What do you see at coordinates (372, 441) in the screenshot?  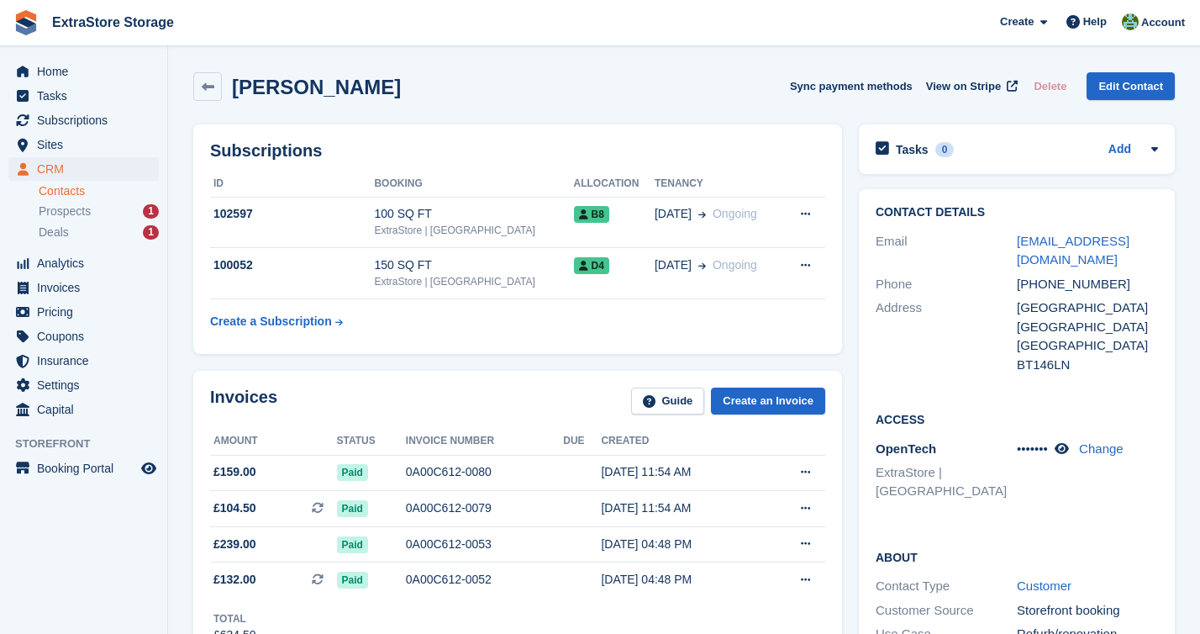 I see `th: Status` at bounding box center [372, 441].